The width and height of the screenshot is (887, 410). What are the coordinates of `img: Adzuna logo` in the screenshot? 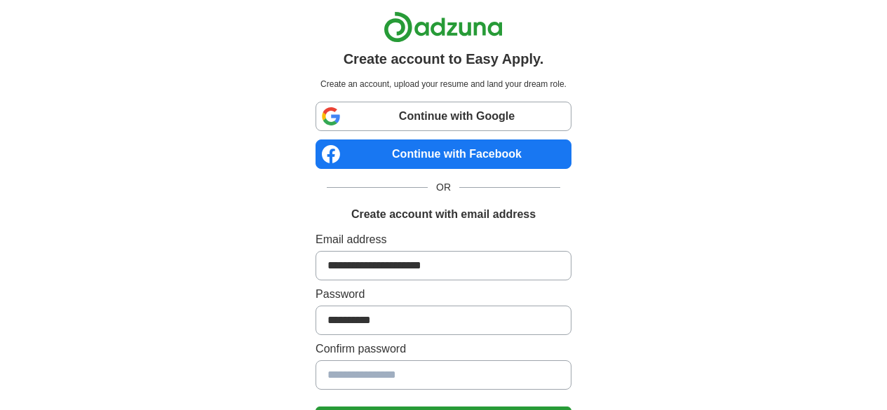 It's located at (443, 27).